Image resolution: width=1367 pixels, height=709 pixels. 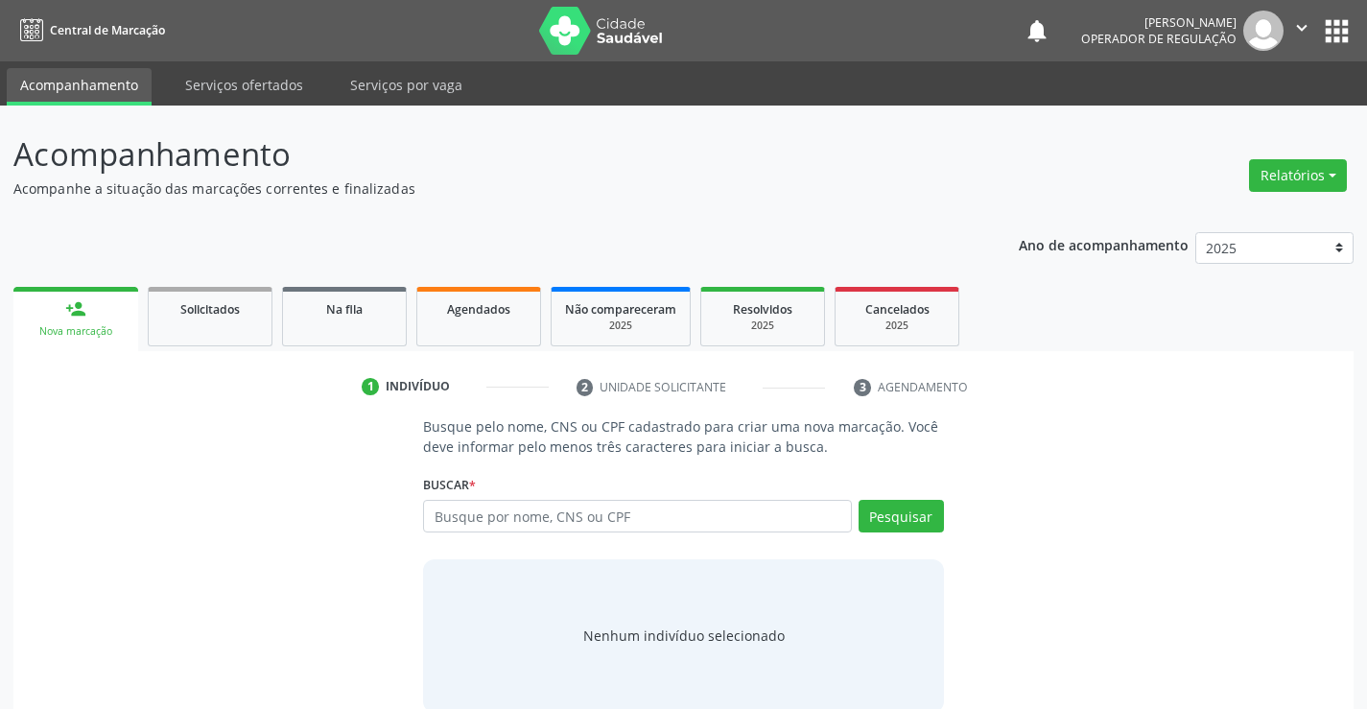 What do you see at coordinates (1037, 31) in the screenshot?
I see `button: notifications` at bounding box center [1037, 31].